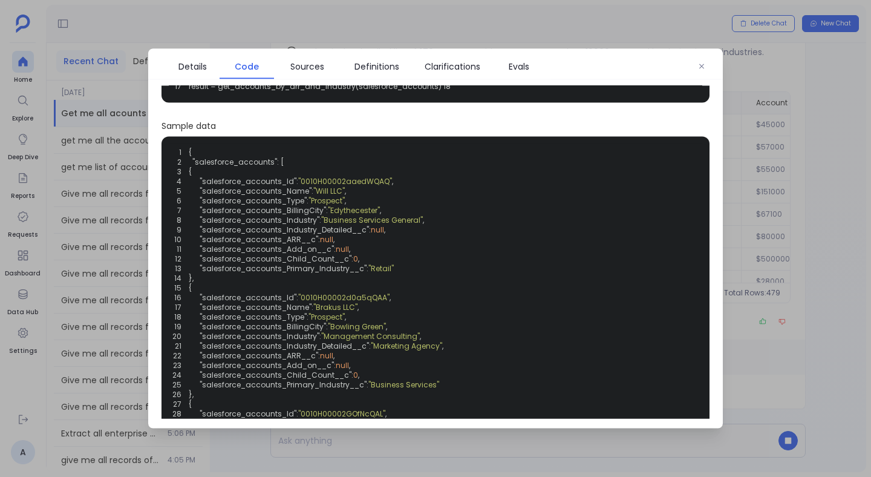  What do you see at coordinates (177, 240) in the screenshot?
I see `span: 10` at bounding box center [177, 240].